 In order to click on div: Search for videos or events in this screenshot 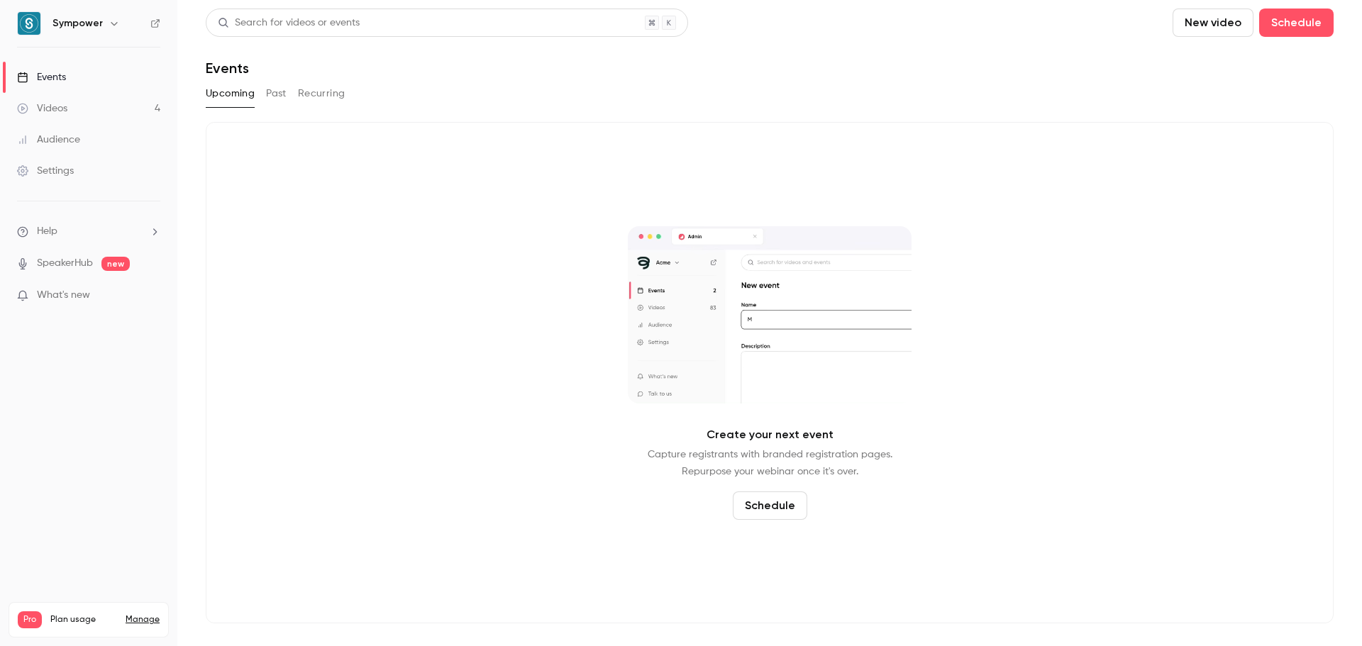, I will do `click(289, 23)`.